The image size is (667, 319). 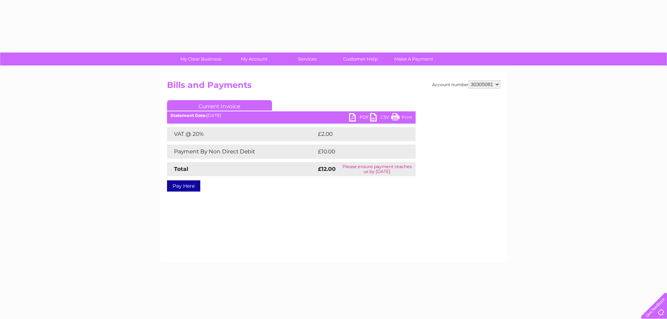 I want to click on a: Services, so click(x=307, y=59).